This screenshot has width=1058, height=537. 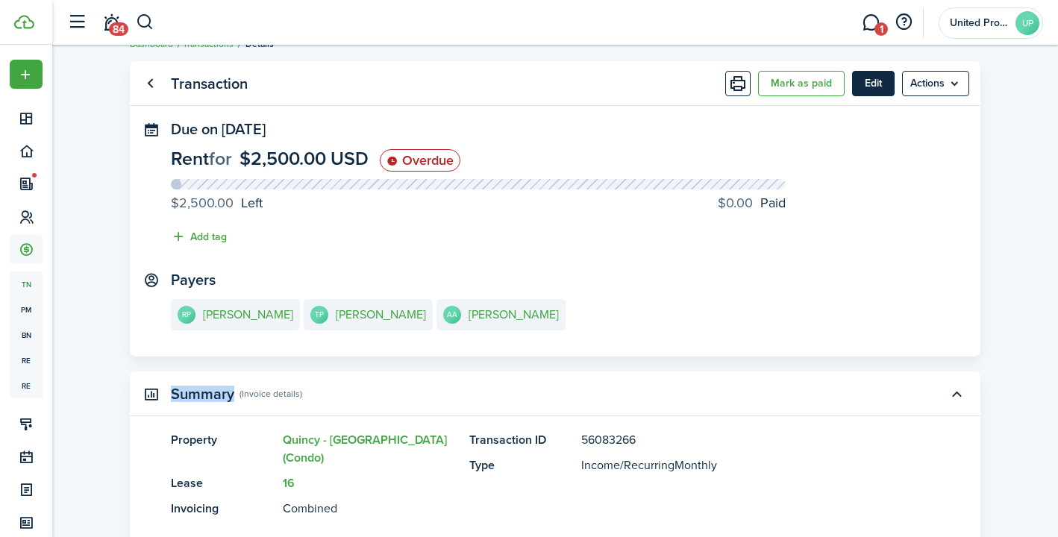 I want to click on button: Print, so click(x=738, y=84).